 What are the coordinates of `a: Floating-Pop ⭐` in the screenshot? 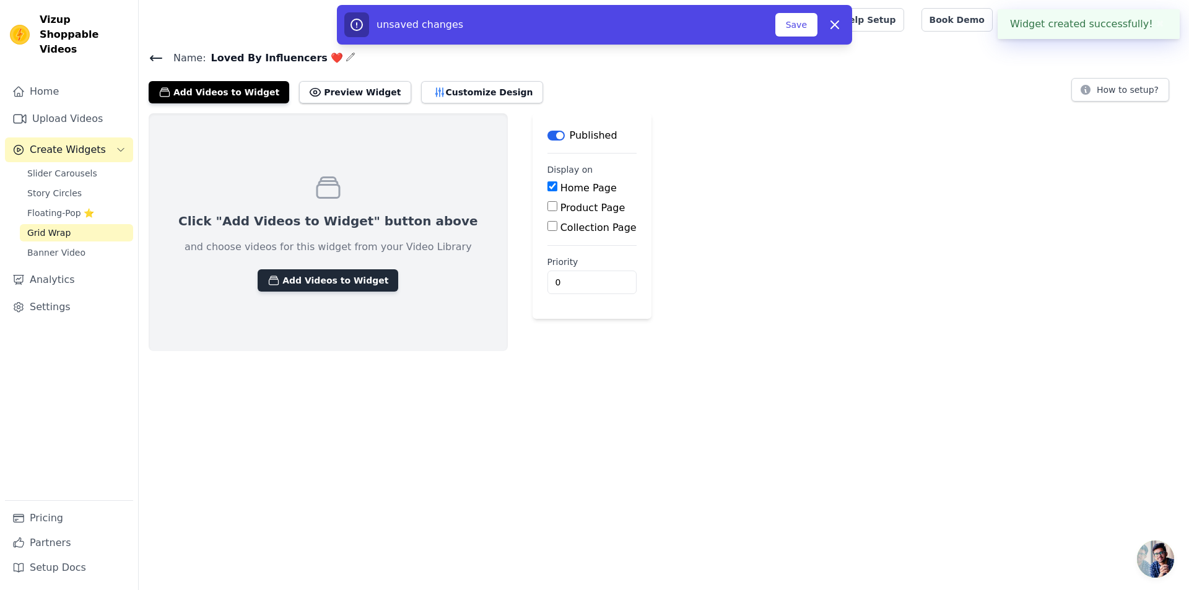 It's located at (76, 213).